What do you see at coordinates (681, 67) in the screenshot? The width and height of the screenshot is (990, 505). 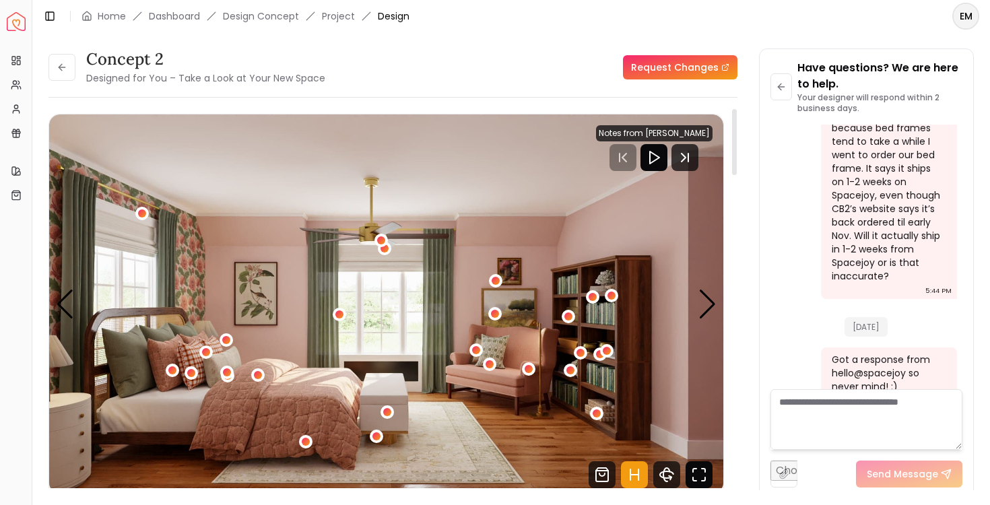 I see `a: Request Changes` at bounding box center [681, 67].